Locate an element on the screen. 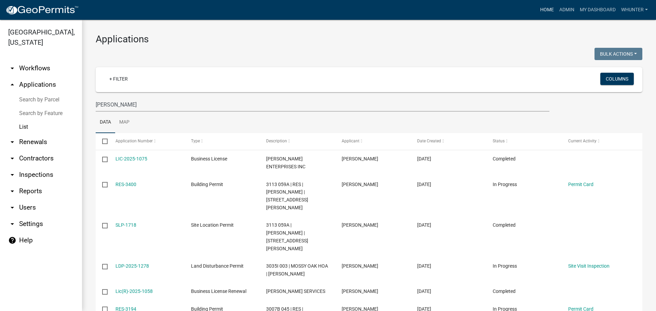  span: DAVID RAY SERVICES is located at coordinates (296, 291).